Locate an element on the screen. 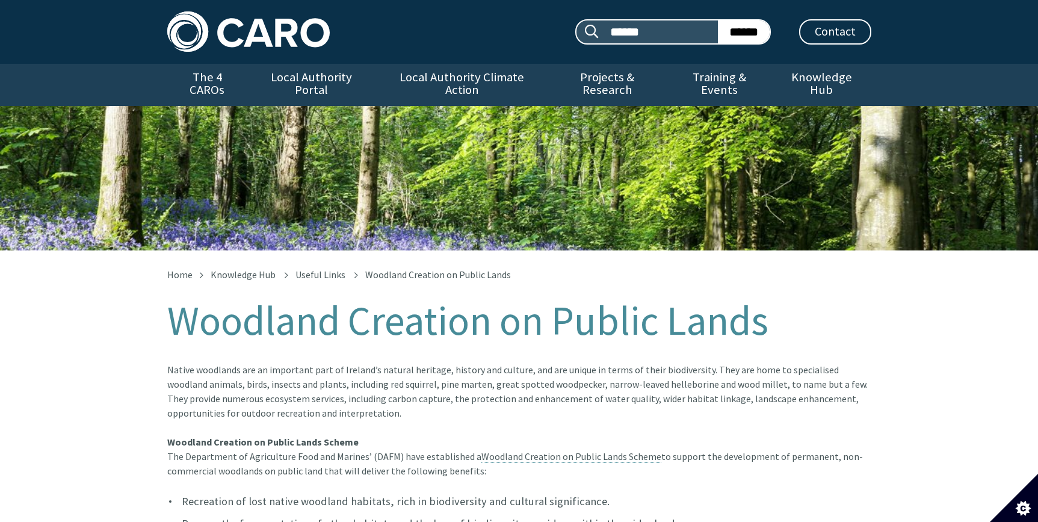  span: Woodland Creation on Public Lands is located at coordinates (438, 274).